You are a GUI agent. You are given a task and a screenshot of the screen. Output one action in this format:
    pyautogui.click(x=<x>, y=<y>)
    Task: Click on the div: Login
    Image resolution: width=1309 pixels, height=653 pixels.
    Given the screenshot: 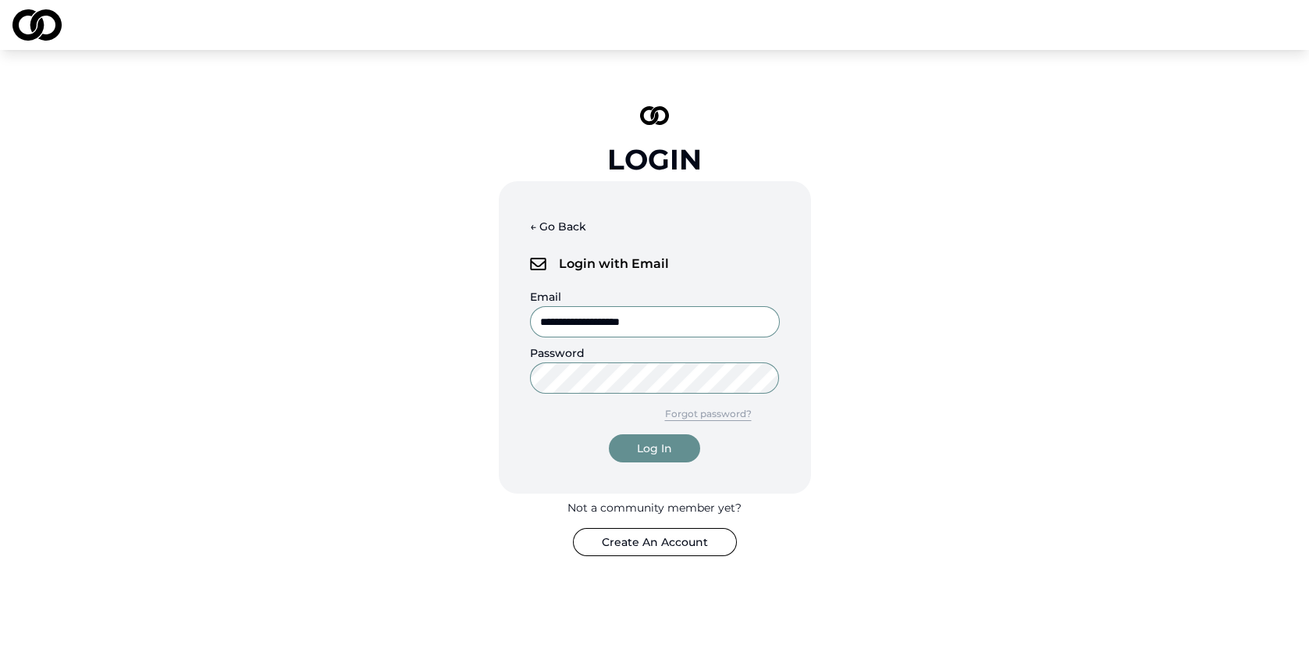 What is the action you would take?
    pyautogui.click(x=654, y=159)
    